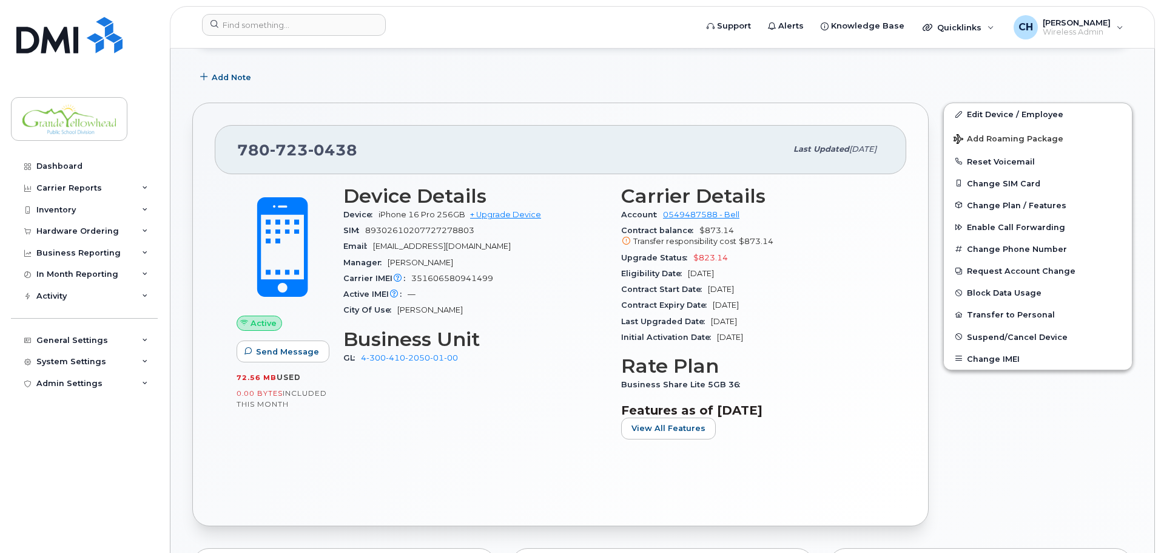  What do you see at coordinates (753, 366) in the screenshot?
I see `h3: Rate Plan` at bounding box center [753, 366].